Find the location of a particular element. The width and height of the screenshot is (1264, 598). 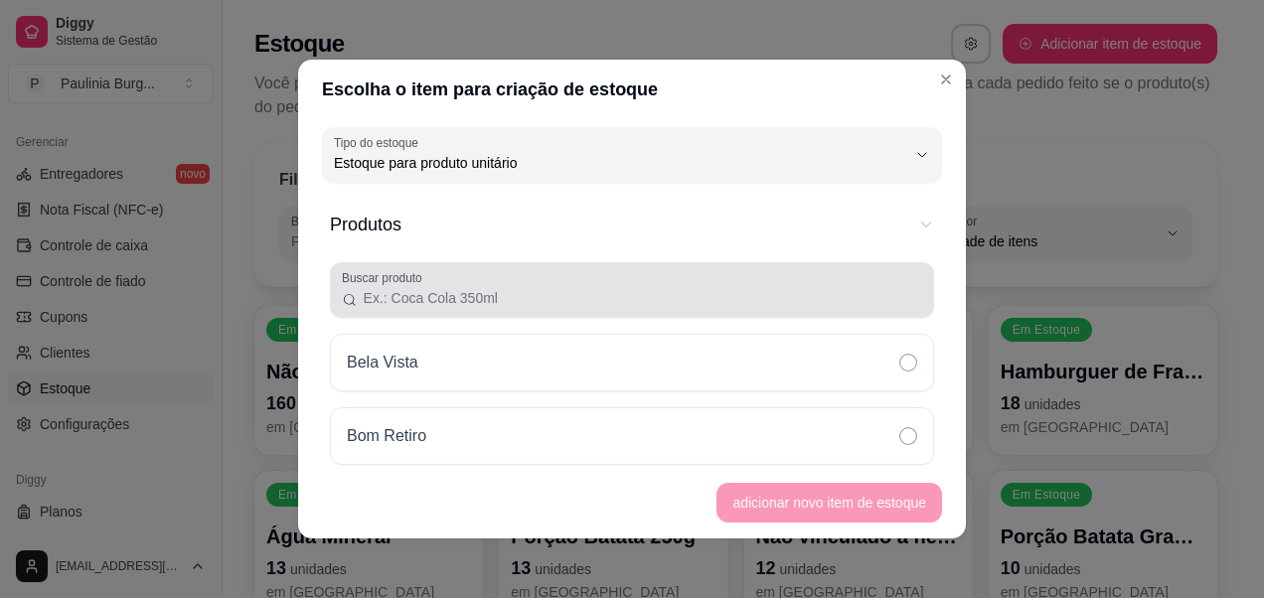

button: Close is located at coordinates (946, 80).